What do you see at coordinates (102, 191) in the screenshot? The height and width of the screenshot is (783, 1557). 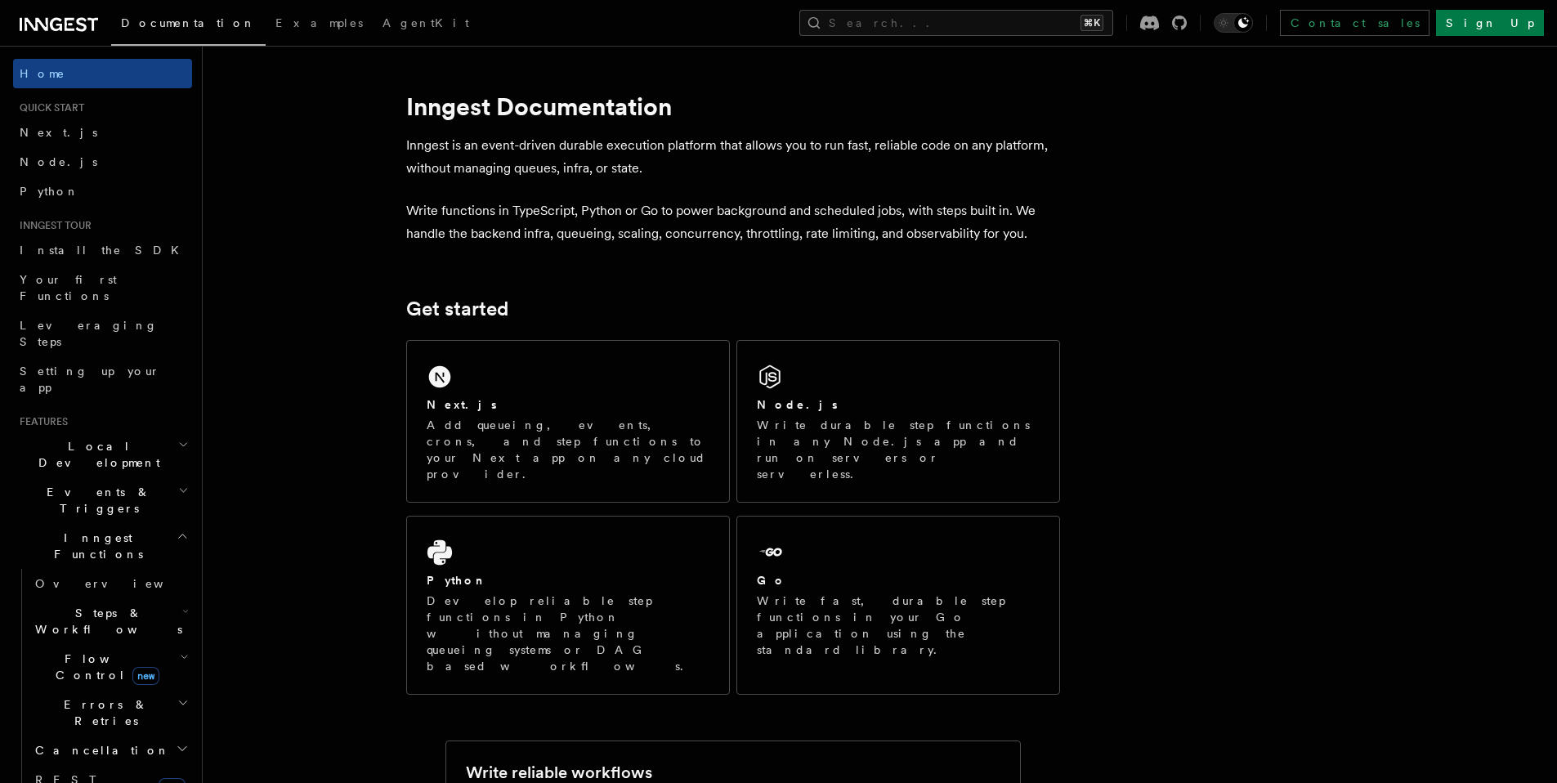 I see `a: Python` at bounding box center [102, 191].